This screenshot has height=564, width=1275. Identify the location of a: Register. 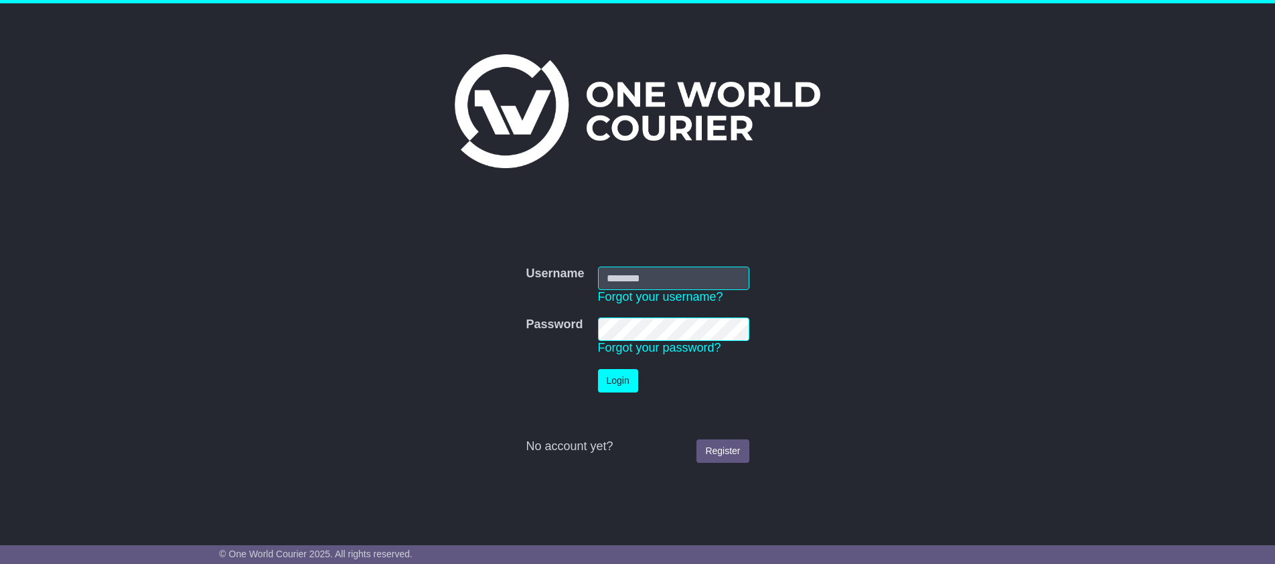
(723, 451).